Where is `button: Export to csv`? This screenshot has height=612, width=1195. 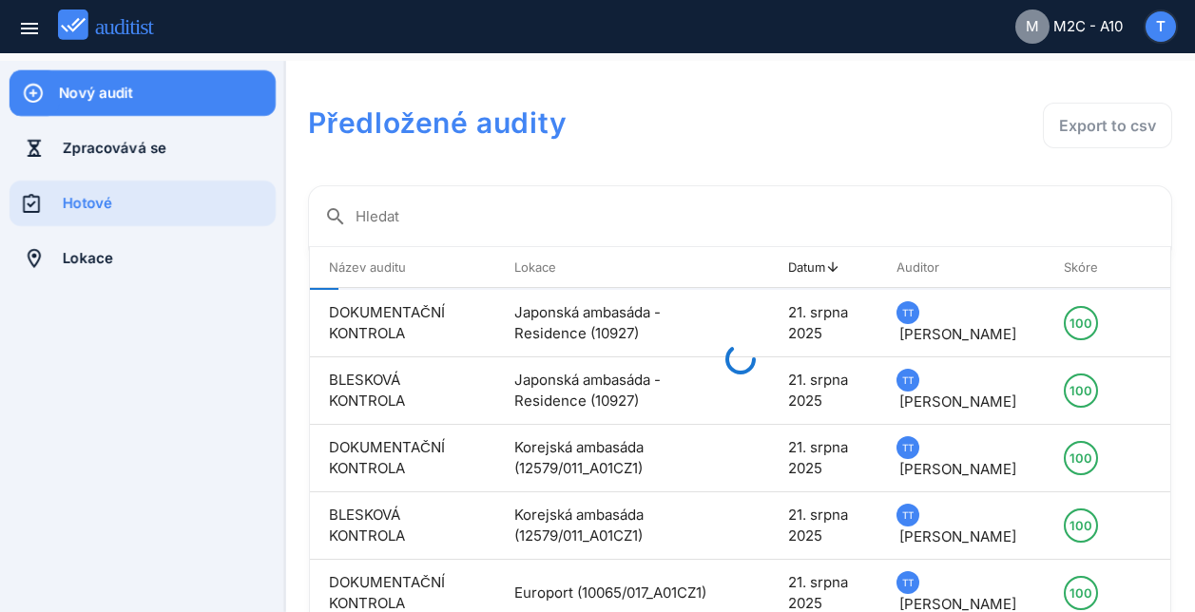 button: Export to csv is located at coordinates (1107, 125).